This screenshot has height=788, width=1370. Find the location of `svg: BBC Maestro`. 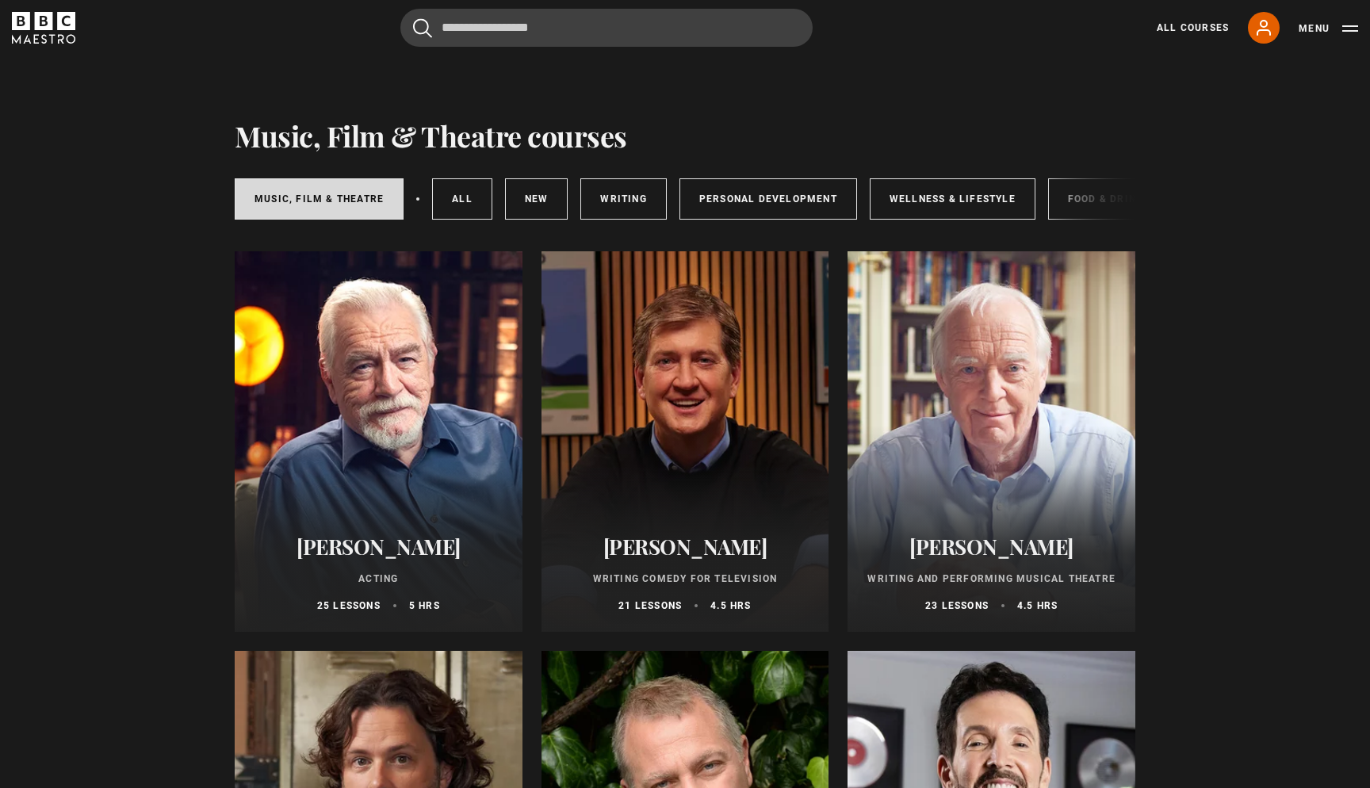

svg: BBC Maestro is located at coordinates (44, 28).